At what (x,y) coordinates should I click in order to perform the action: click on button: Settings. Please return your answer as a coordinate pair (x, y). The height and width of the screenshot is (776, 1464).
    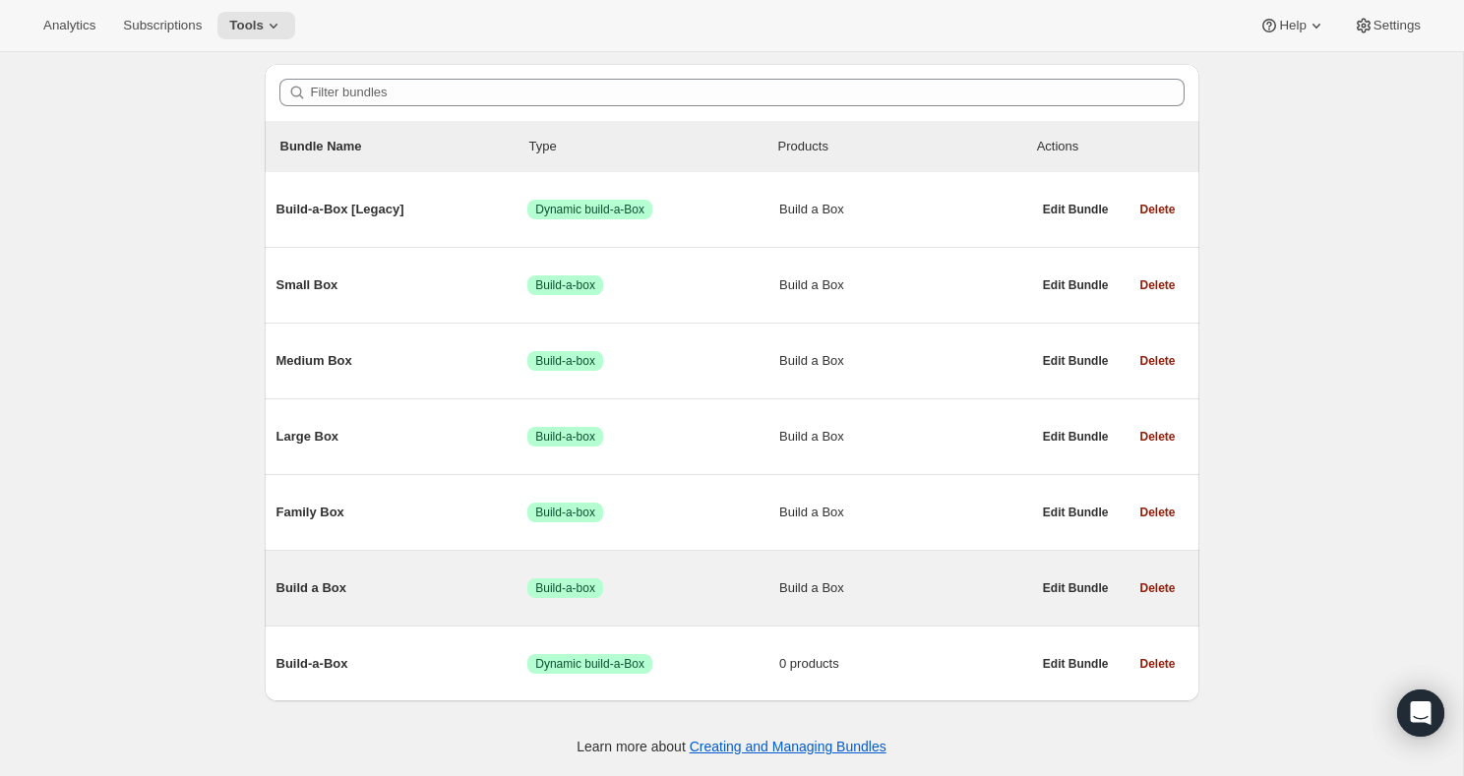
    Looking at the image, I should click on (1387, 26).